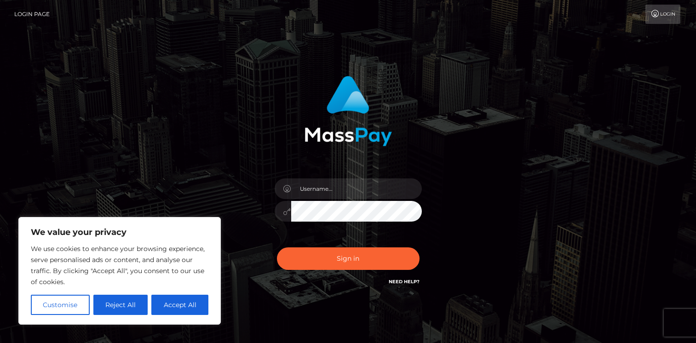  Describe the element at coordinates (60, 305) in the screenshot. I see `button: Customise` at that location.